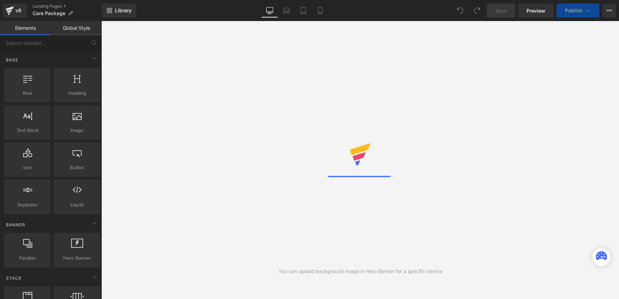 The width and height of the screenshot is (619, 299). Describe the element at coordinates (49, 13) in the screenshot. I see `span: Care Package` at that location.